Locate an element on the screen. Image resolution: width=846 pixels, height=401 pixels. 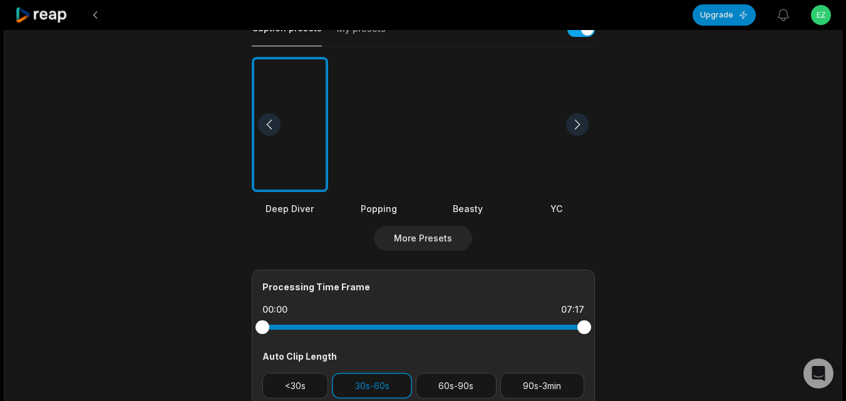
div: Processing Time Frame is located at coordinates (423, 287).